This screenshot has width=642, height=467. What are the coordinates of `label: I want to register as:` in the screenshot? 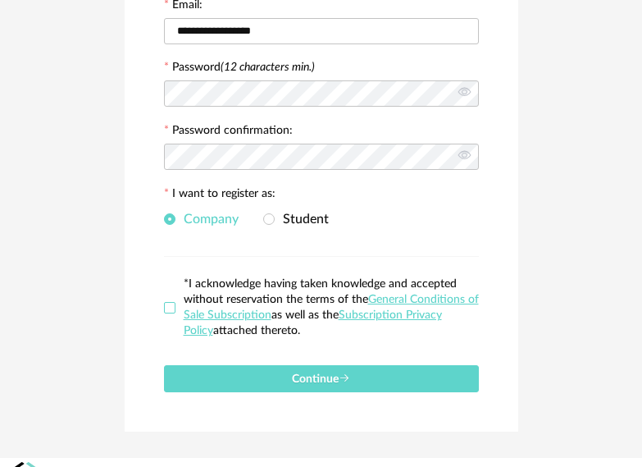 It's located at (220, 195).